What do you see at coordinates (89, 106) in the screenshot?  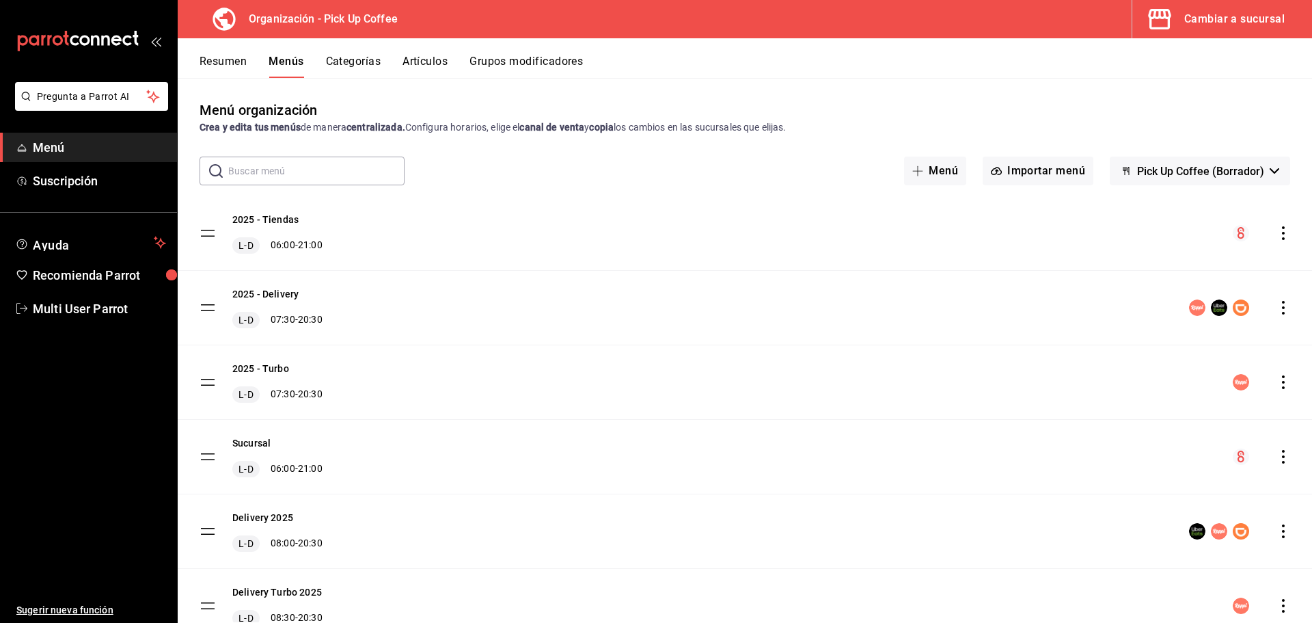 I see `a: Pregunta a Parrot AI` at bounding box center [89, 106].